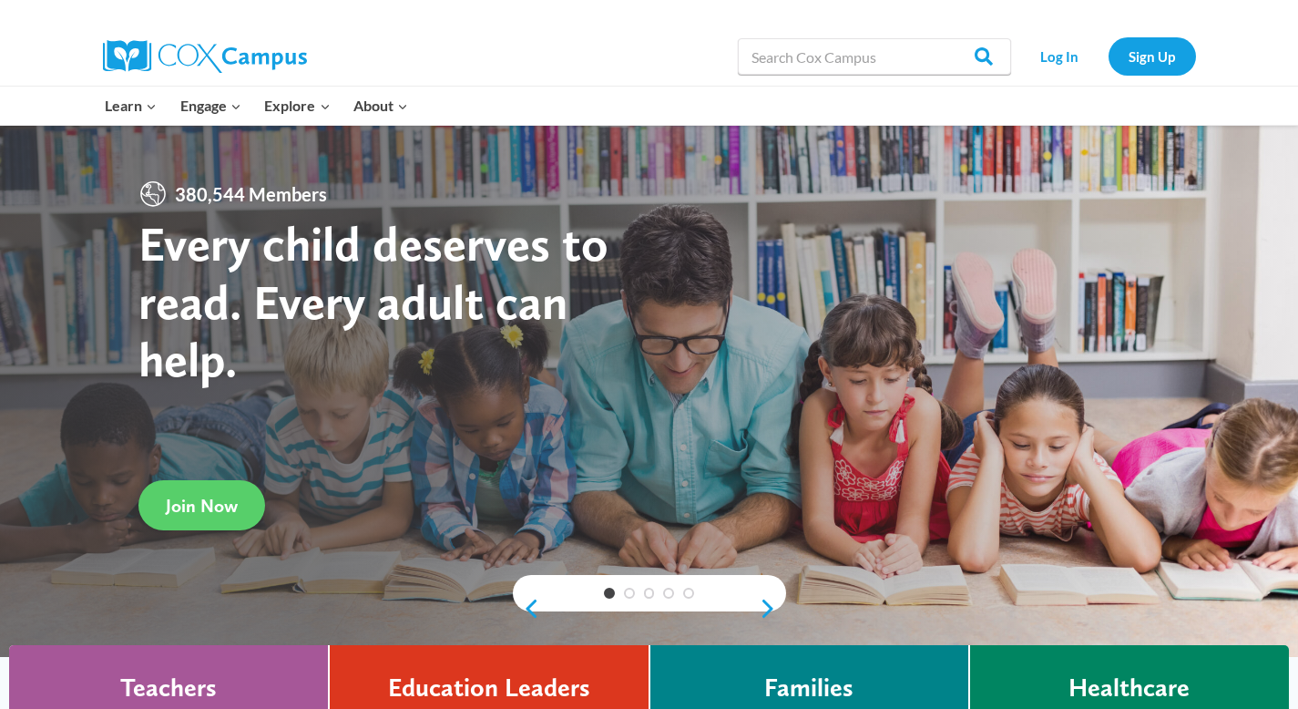 The image size is (1298, 709). Describe the element at coordinates (1108, 56) in the screenshot. I see `nav: Secondary Navigation` at that location.